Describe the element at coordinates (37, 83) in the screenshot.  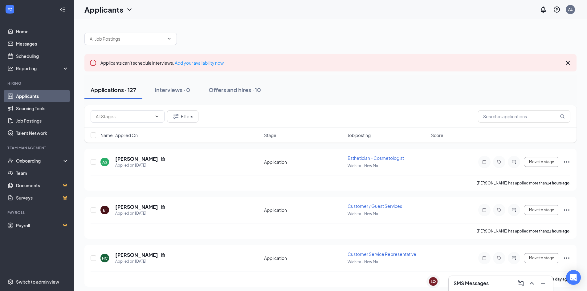
I see `div: Hiring` at that location.